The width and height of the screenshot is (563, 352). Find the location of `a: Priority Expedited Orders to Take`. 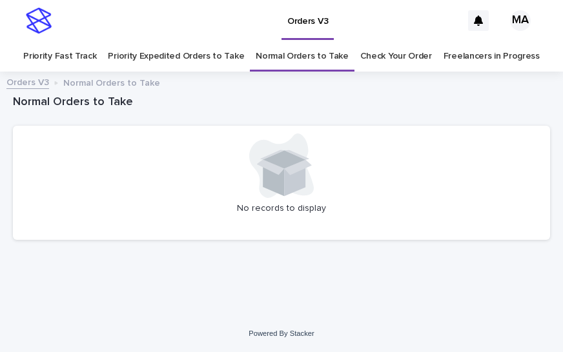

a: Priority Expedited Orders to Take is located at coordinates (176, 56).